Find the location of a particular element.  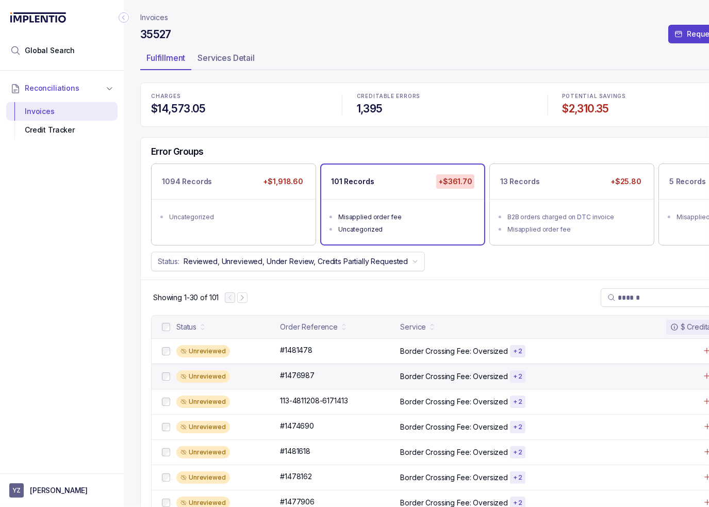

p: +$1,918.60 is located at coordinates (283, 182).